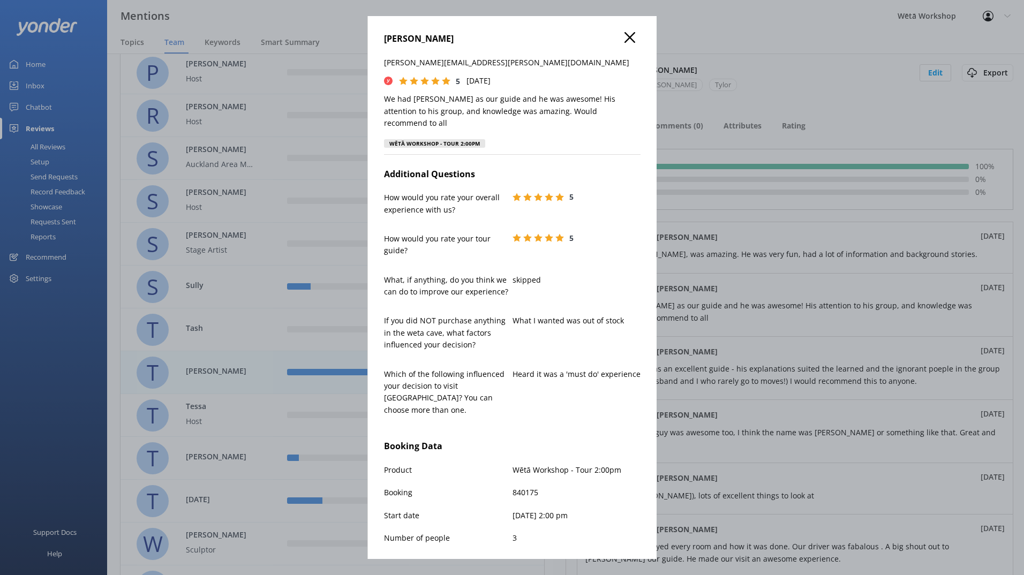  Describe the element at coordinates (577, 470) in the screenshot. I see `p: Wētā Workshop - Tour 2:00pm` at that location.